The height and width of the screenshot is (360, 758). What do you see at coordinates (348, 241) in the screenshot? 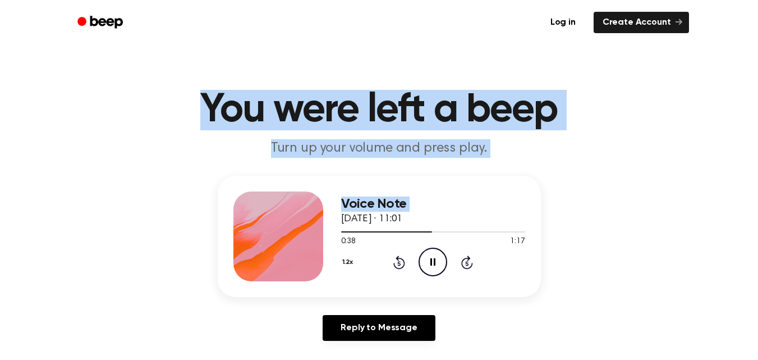
I see `span: 0:38` at bounding box center [348, 241].